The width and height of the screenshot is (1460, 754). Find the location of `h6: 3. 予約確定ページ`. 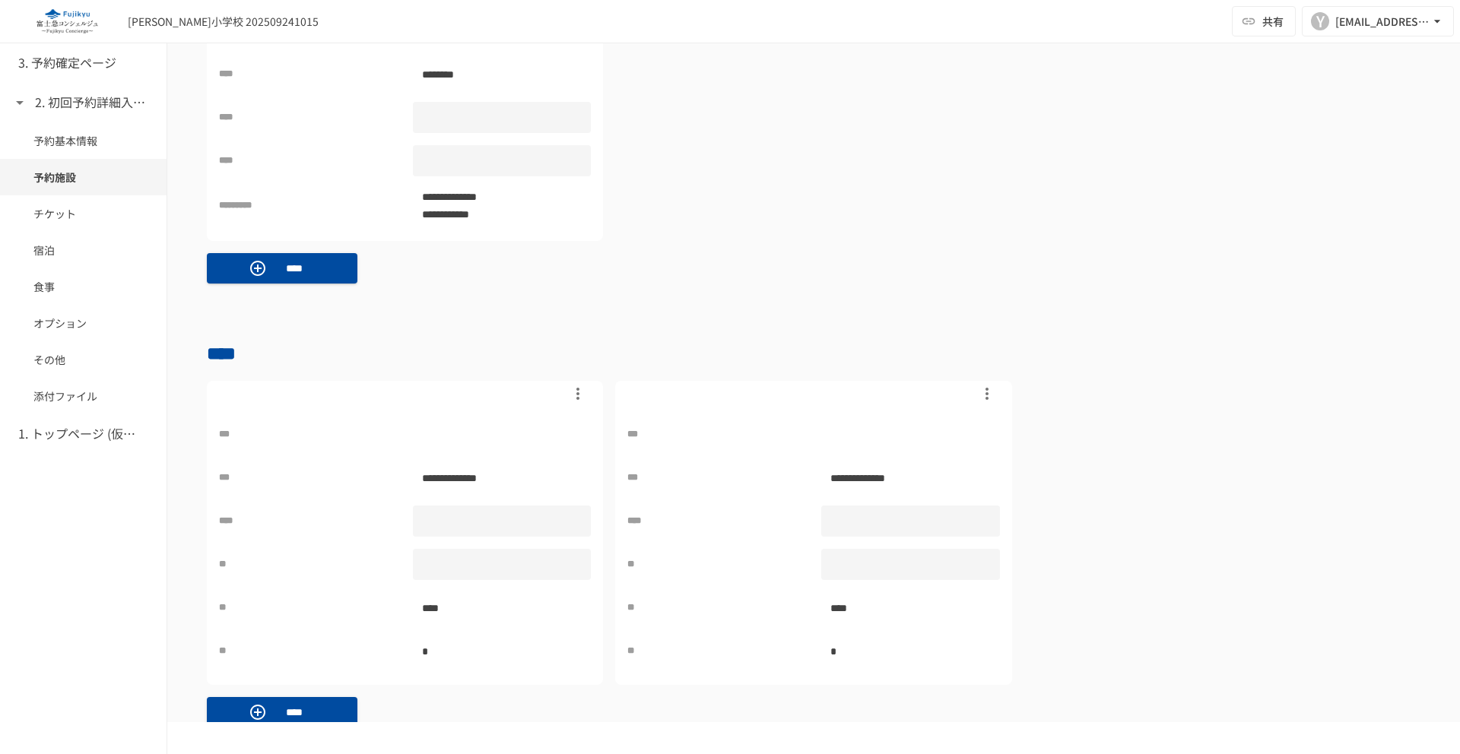

h6: 3. 予約確定ページ is located at coordinates (67, 63).